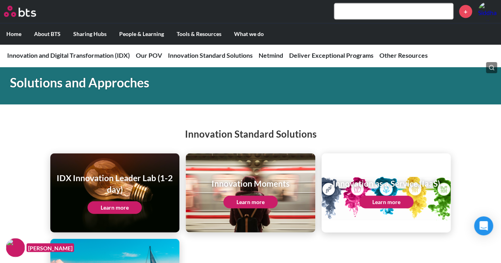 This screenshot has width=501, height=263. Describe the element at coordinates (249, 34) in the screenshot. I see `label: What we do` at that location.